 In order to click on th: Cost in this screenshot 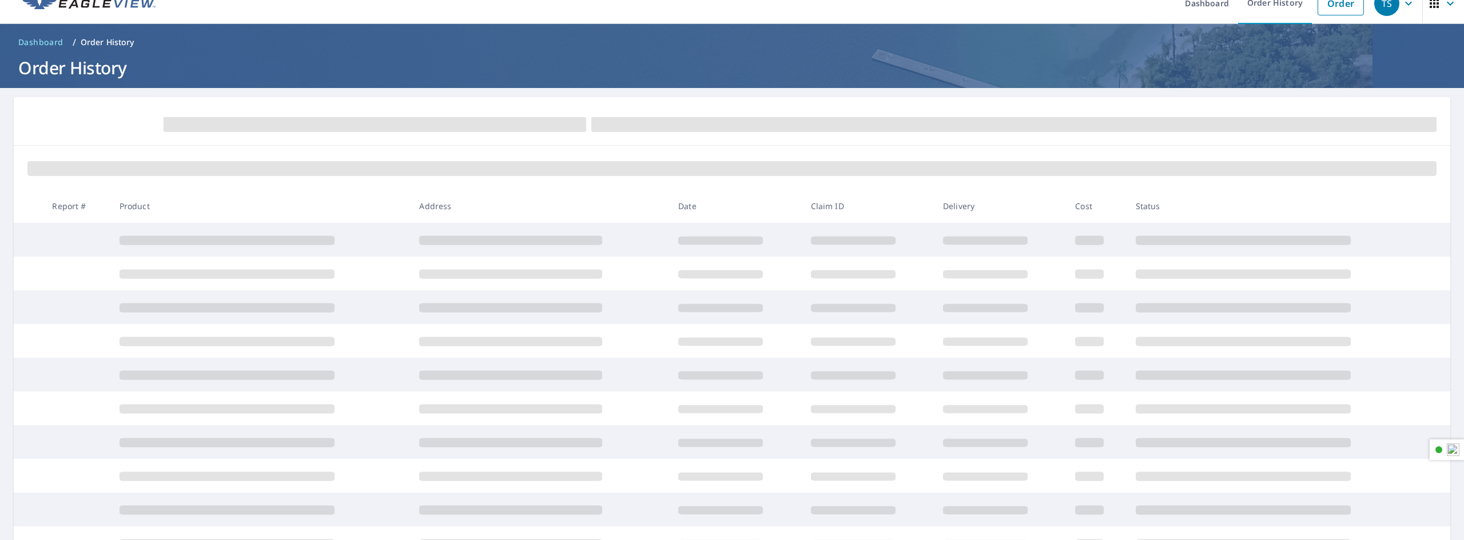, I will do `click(1096, 206)`.